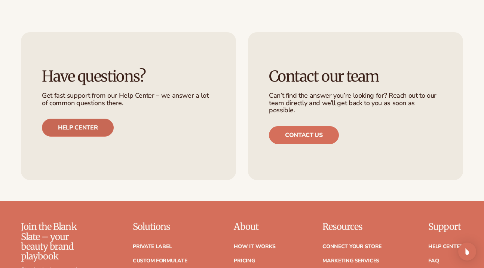  Describe the element at coordinates (352, 227) in the screenshot. I see `p: Resources` at that location.